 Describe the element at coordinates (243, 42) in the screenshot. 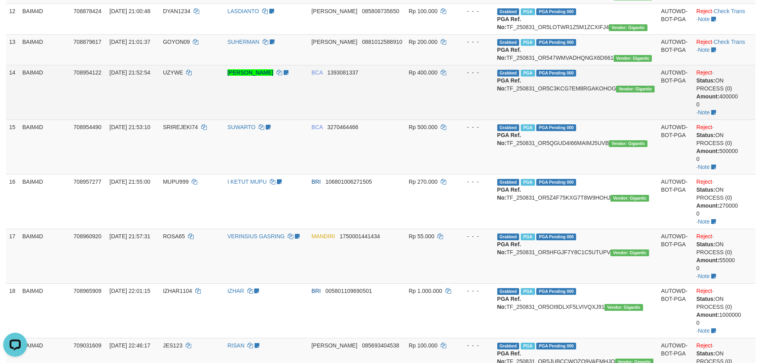

I see `a: SUHERMAN` at that location.